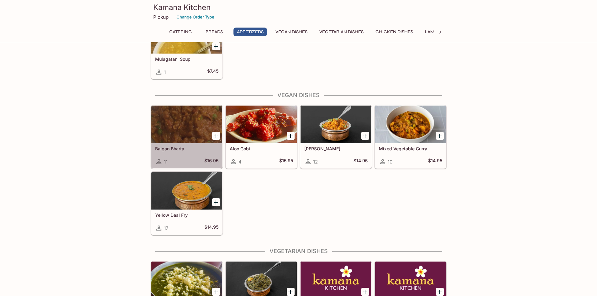 The image size is (597, 296). Describe the element at coordinates (261, 149) in the screenshot. I see `h5: Aloo Gobi` at that location.